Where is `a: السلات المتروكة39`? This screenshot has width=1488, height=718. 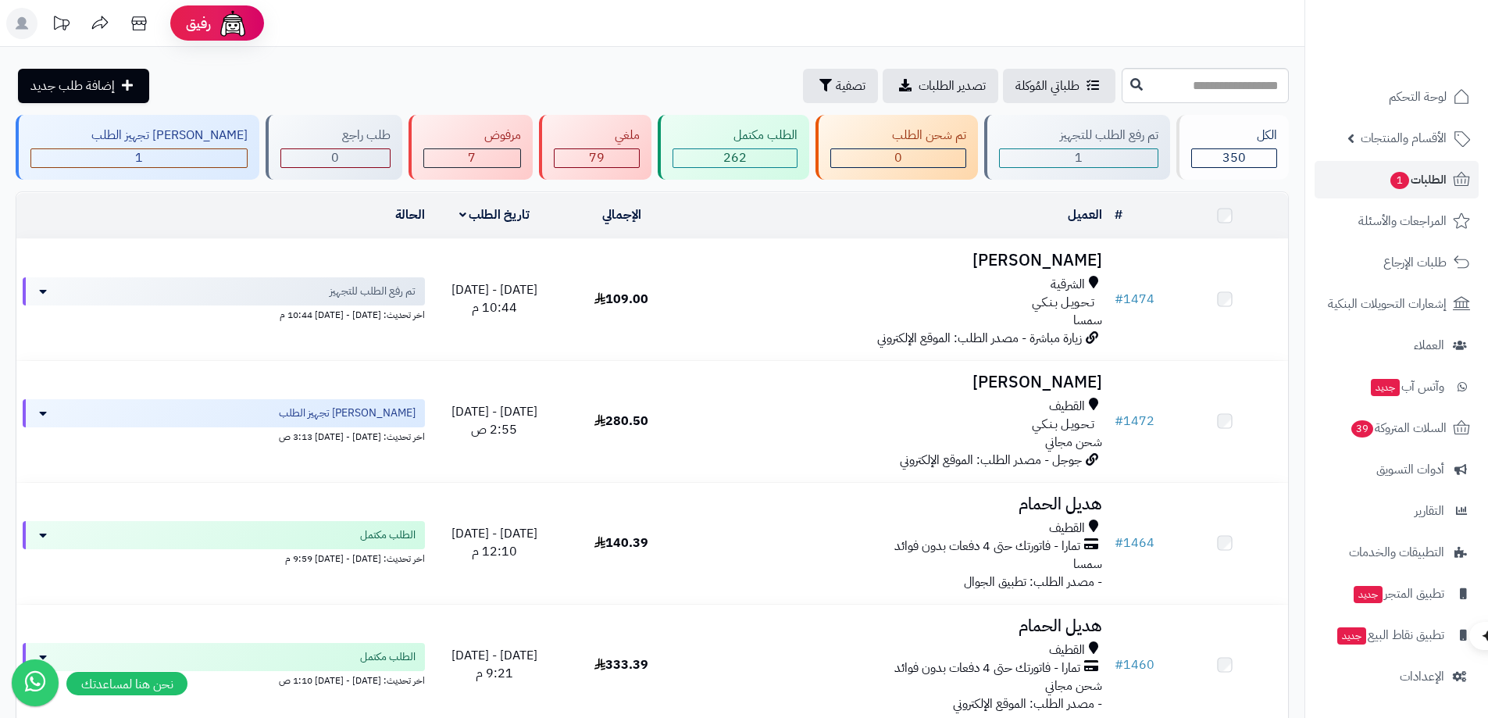
a: السلات المتروكة39 is located at coordinates (1396, 428).